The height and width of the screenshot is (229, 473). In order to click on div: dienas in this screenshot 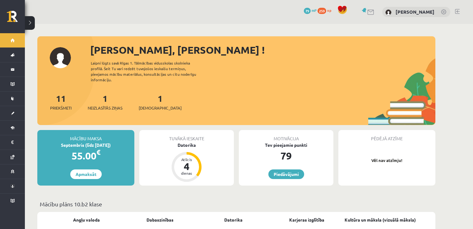, I will do `click(187, 174)`.